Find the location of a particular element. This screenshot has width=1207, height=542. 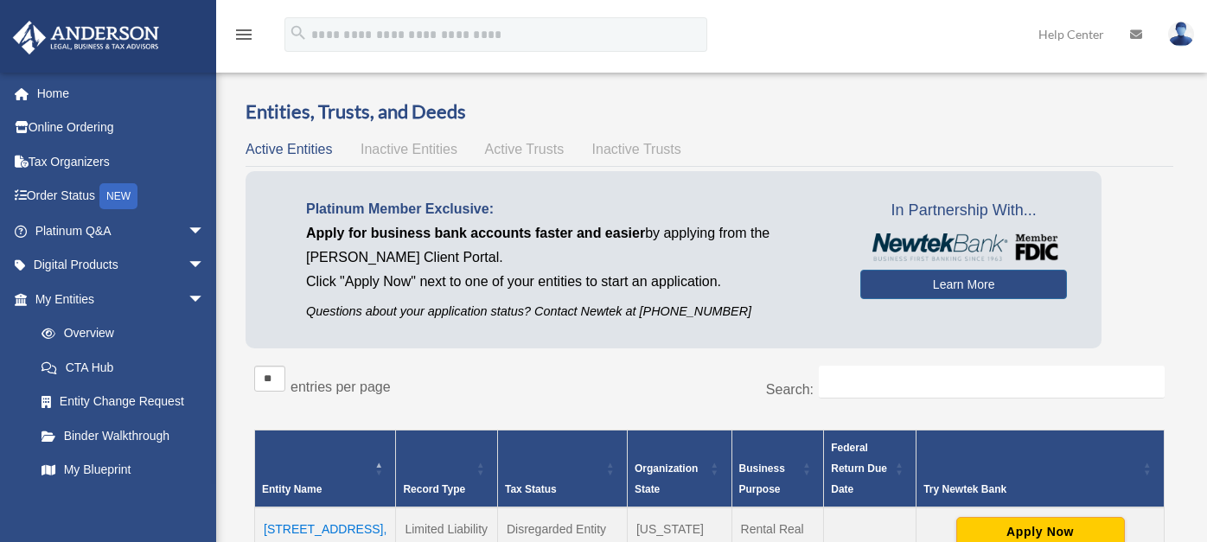

label: Search: is located at coordinates (789, 389).